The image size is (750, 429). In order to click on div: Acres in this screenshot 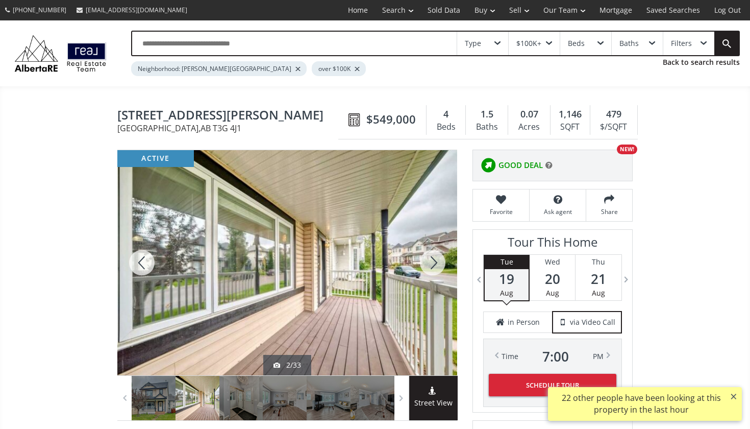, I will do `click(529, 127)`.